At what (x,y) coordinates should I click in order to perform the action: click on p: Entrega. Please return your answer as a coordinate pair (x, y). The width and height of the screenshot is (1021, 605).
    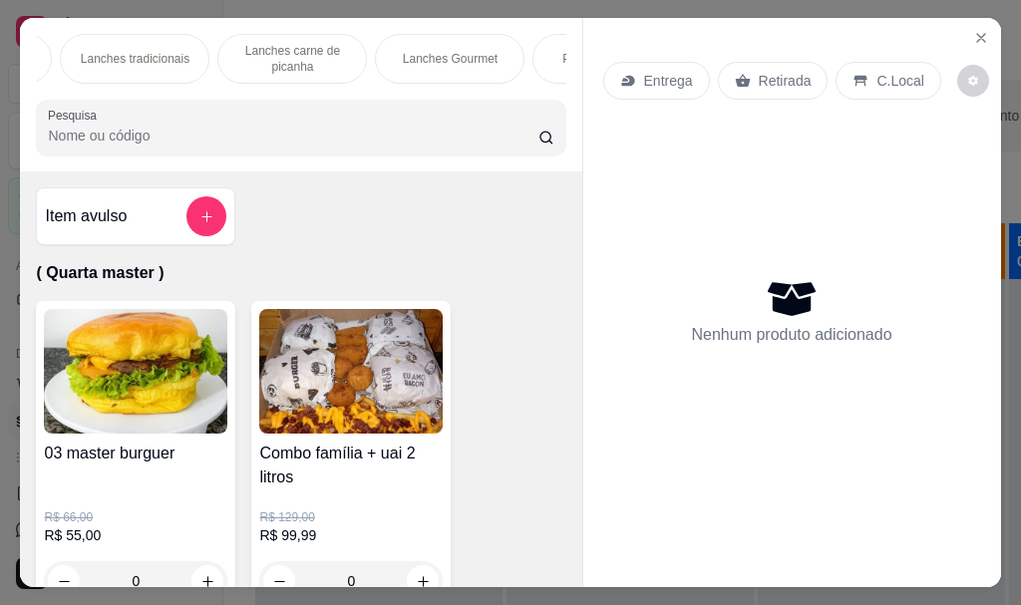
    Looking at the image, I should click on (668, 81).